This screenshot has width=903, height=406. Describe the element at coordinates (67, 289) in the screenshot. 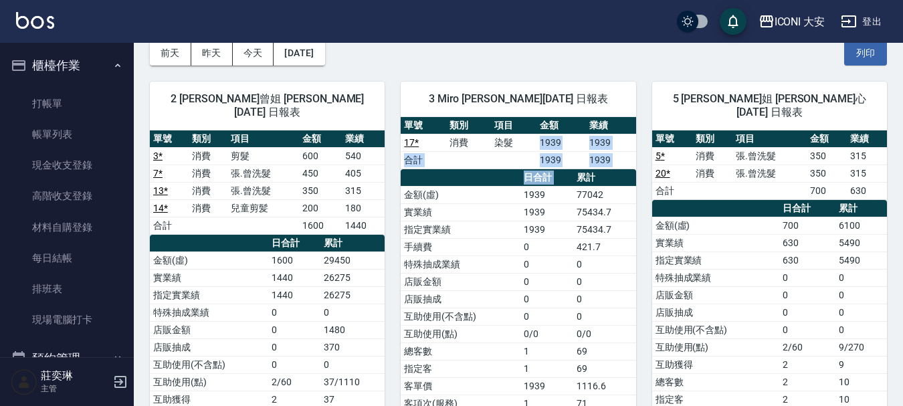

I see `a: 排班表` at that location.